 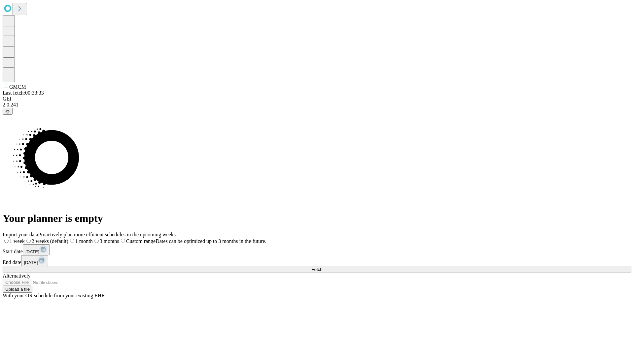 What do you see at coordinates (317, 105) in the screenshot?
I see `div: 2.0.241` at bounding box center [317, 105].